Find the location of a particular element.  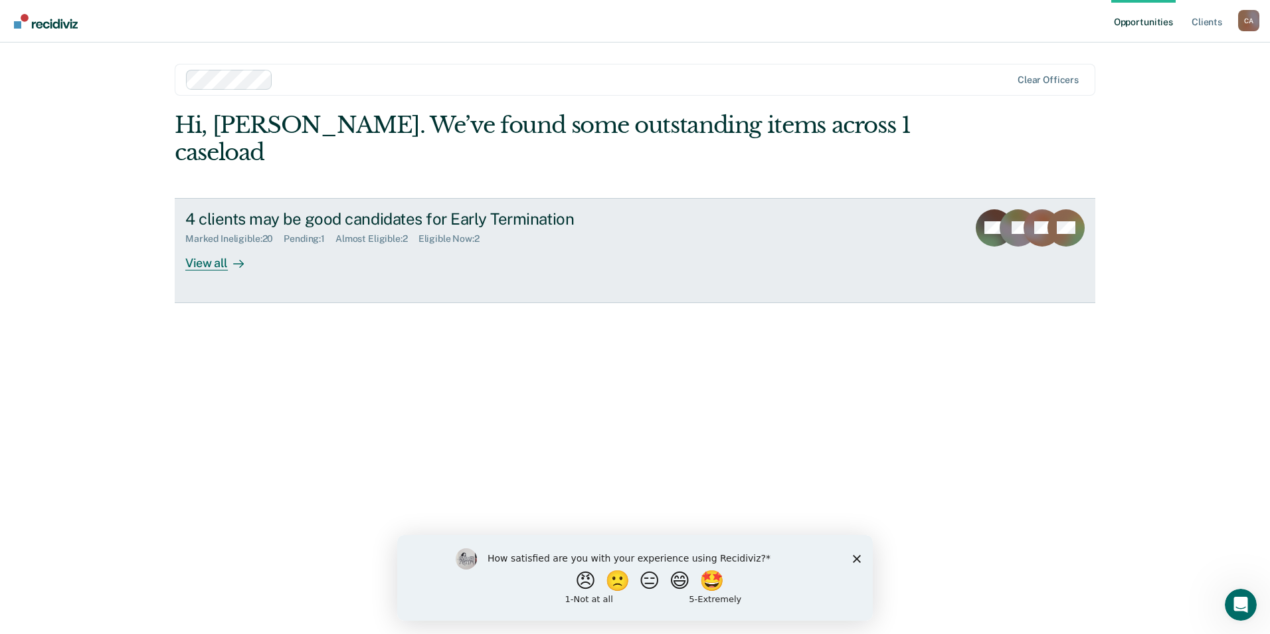

button: 1 is located at coordinates (189, 46).